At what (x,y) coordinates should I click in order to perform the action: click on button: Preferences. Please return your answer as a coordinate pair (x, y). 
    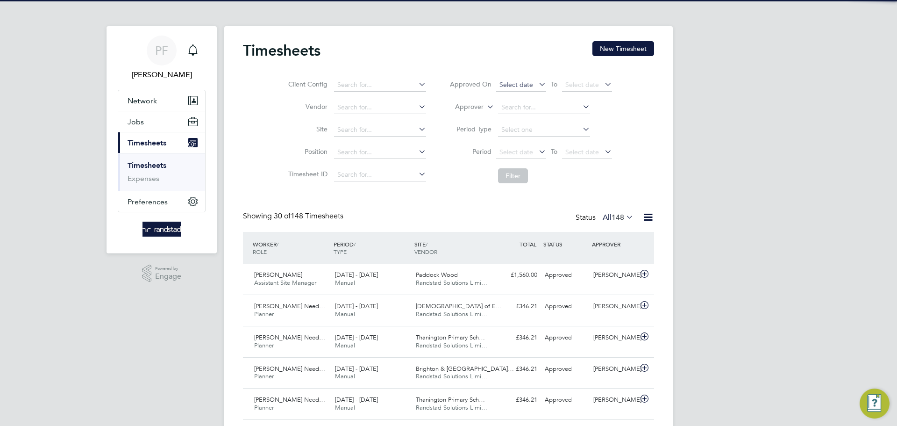
    Looking at the image, I should click on (162, 201).